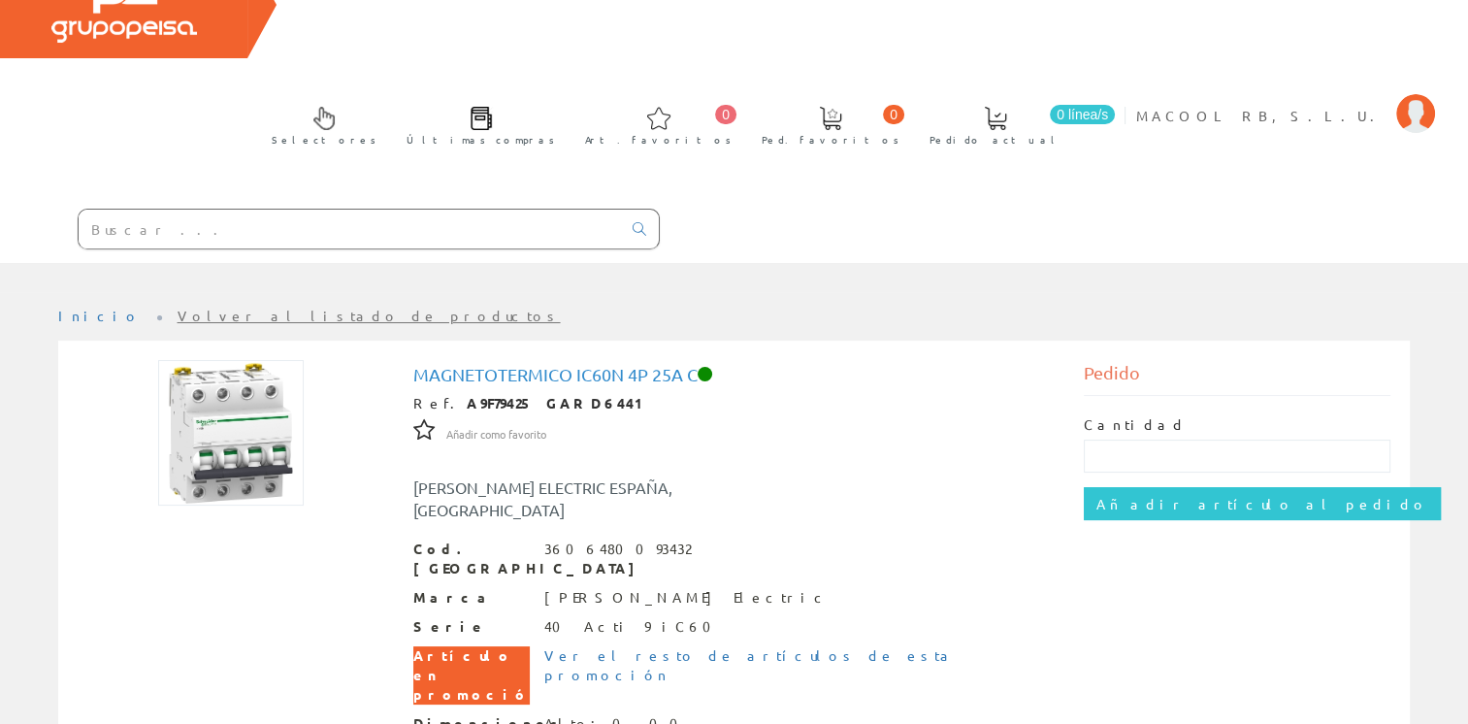 The image size is (1468, 724). I want to click on input: Buscar ..., so click(349, 229).